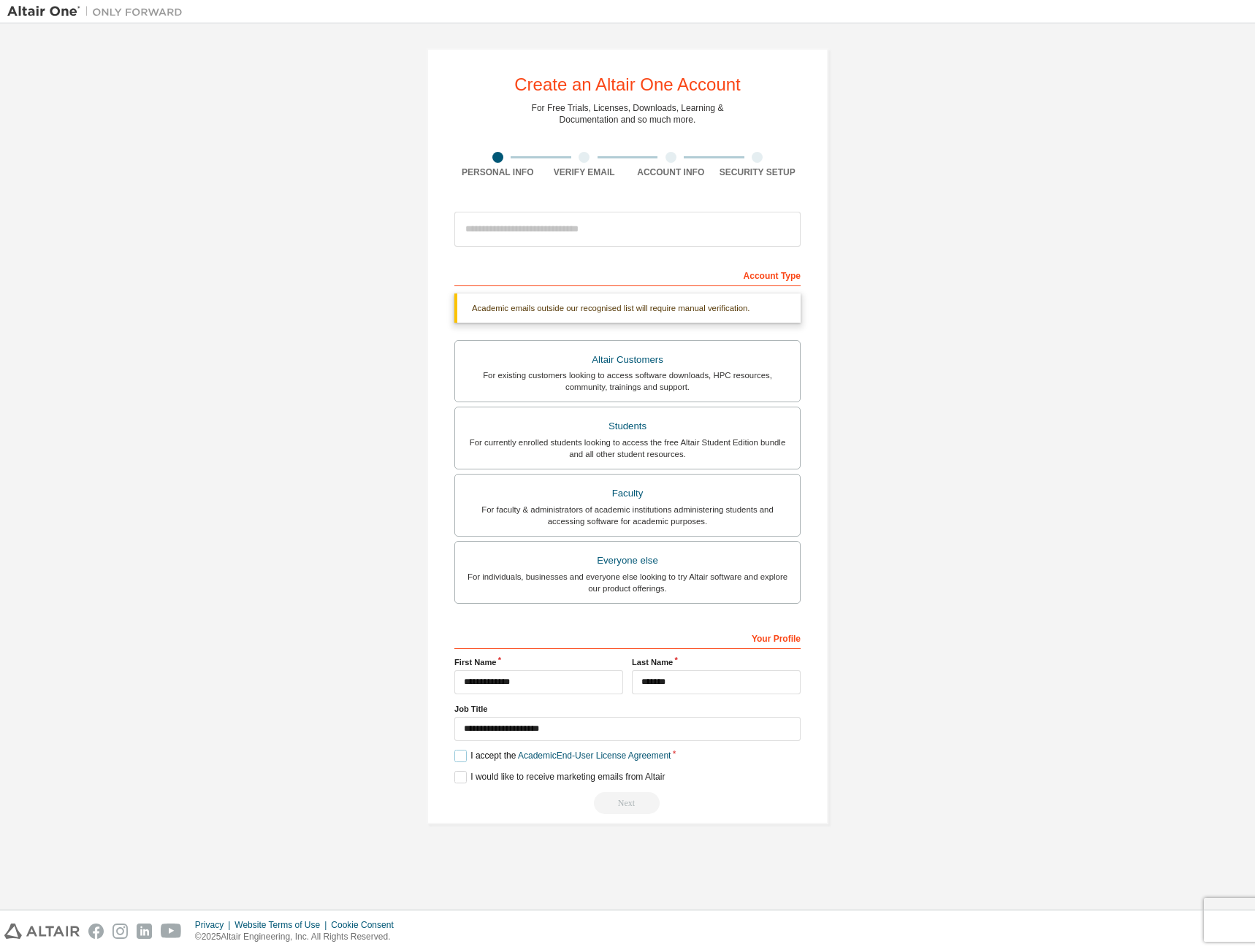 This screenshot has height=952, width=1255. What do you see at coordinates (628, 360) in the screenshot?
I see `div: Altair Customers` at bounding box center [628, 360].